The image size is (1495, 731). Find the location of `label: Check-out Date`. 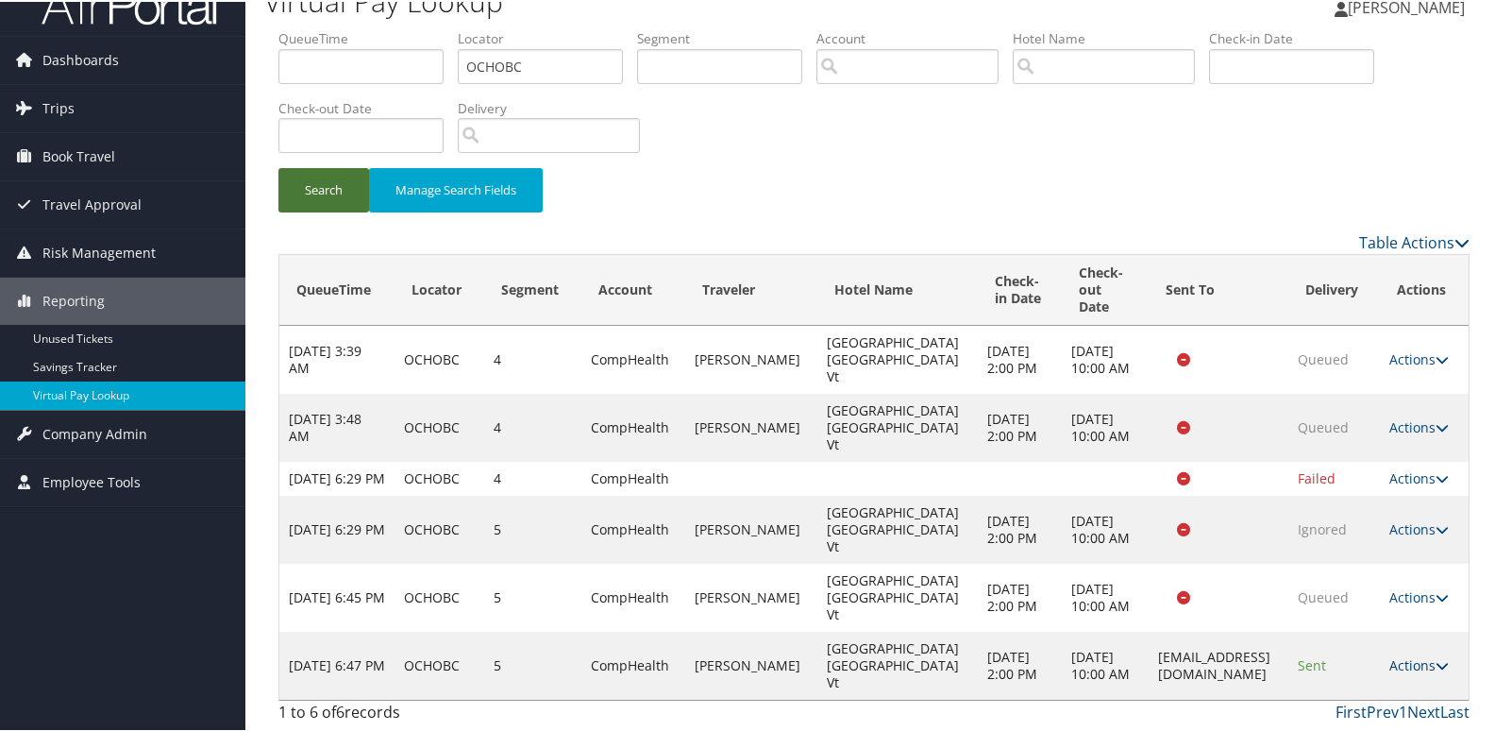

label: Check-out Date is located at coordinates (368, 107).